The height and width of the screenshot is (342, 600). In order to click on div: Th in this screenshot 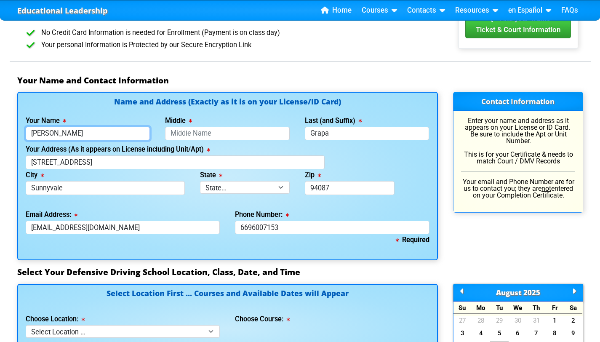, I will do `click(537, 308)`.